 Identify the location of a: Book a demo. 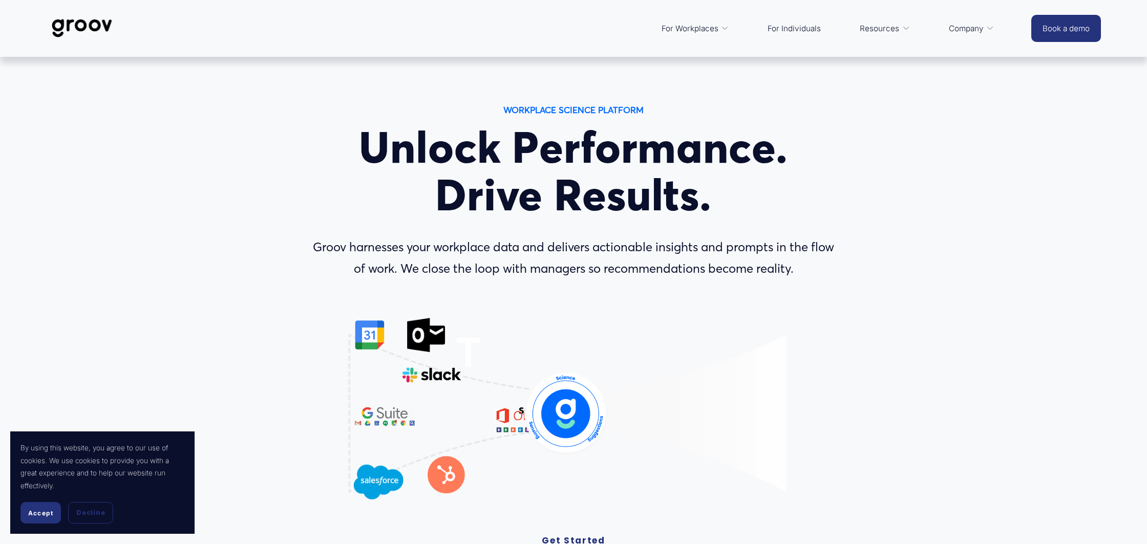
(1066, 28).